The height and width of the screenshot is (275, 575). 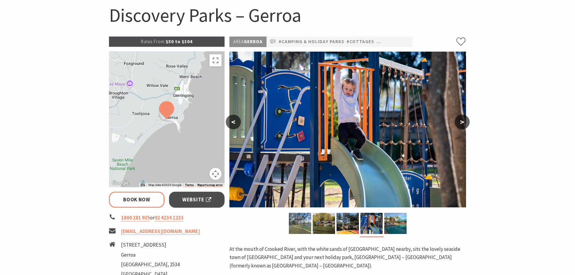 What do you see at coordinates (288, 15) in the screenshot?
I see `h1: Discovery Parks – Gerroa` at bounding box center [288, 15].